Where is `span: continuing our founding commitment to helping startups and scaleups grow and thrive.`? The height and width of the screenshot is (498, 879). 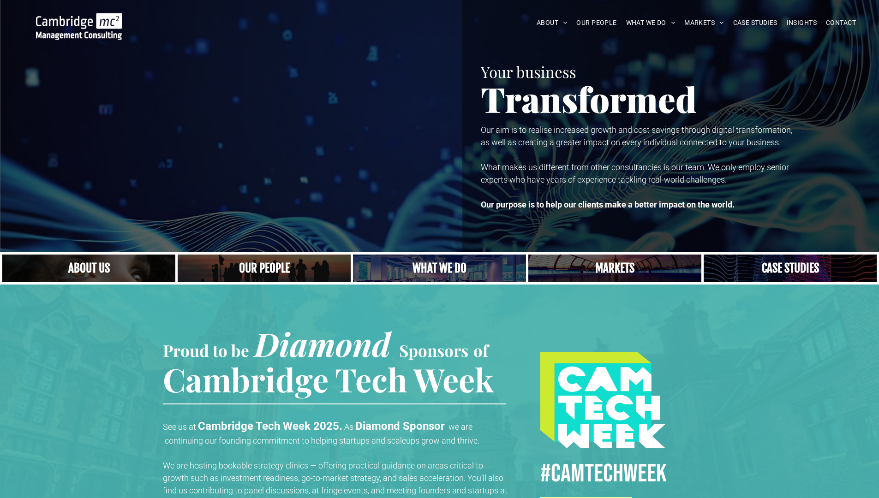 span: continuing our founding commitment to helping startups and scaleups grow and thrive. is located at coordinates (322, 441).